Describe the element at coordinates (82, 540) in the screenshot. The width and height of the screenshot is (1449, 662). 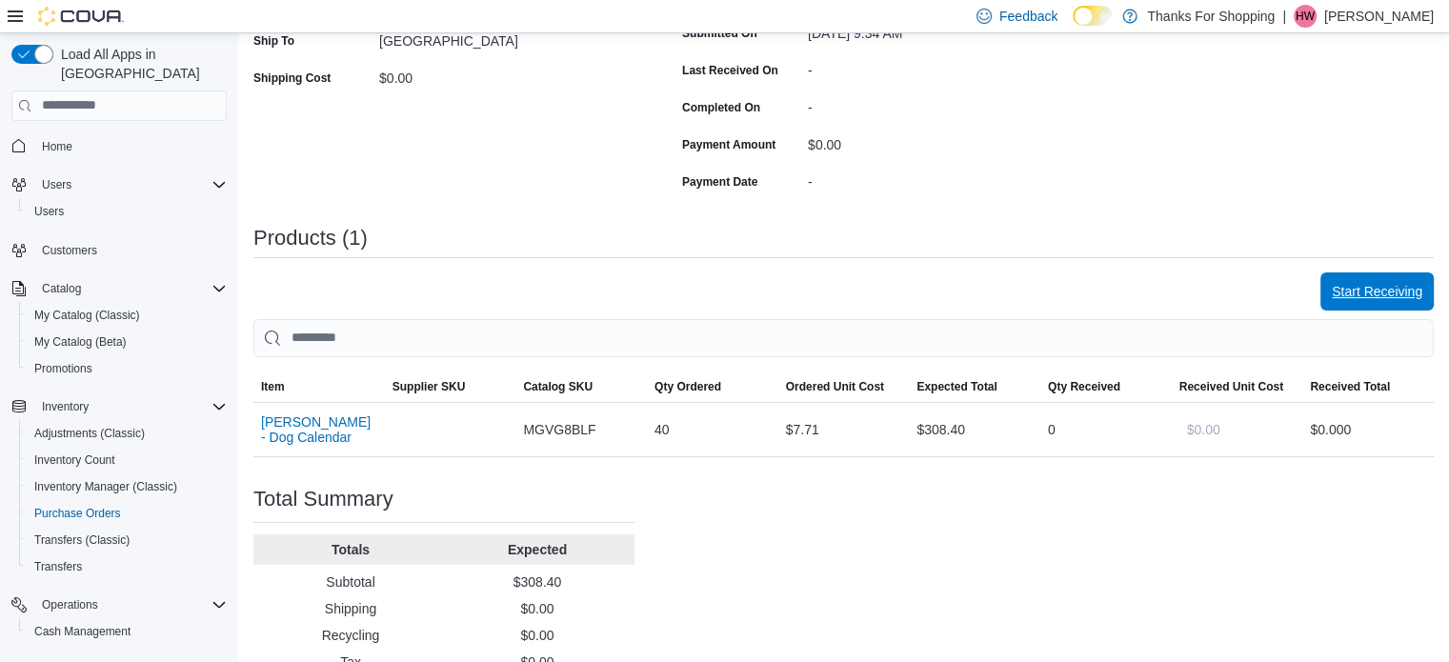
I see `a: Transfers (Classic)` at that location.